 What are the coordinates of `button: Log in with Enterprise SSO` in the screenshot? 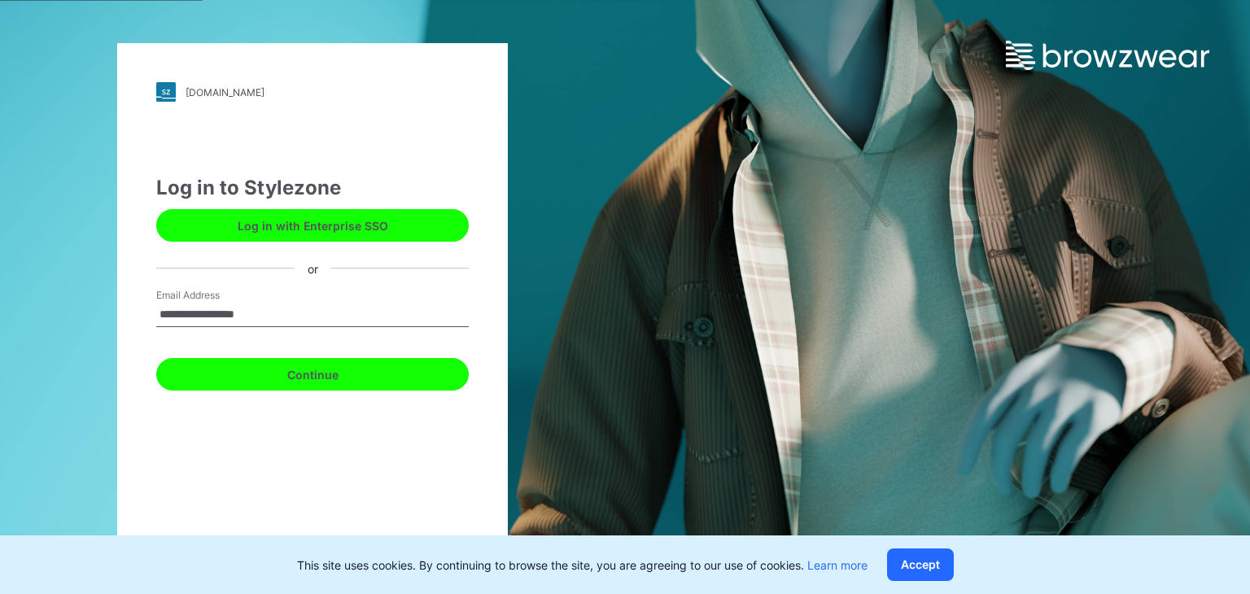 It's located at (312, 225).